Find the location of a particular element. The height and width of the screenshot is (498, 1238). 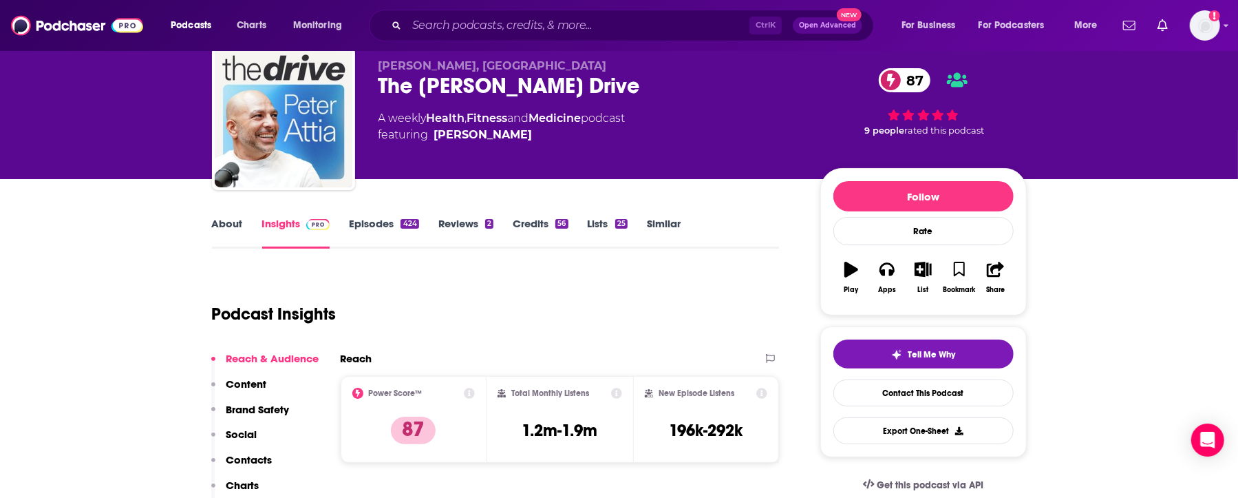

button: Contacts is located at coordinates (242, 465).